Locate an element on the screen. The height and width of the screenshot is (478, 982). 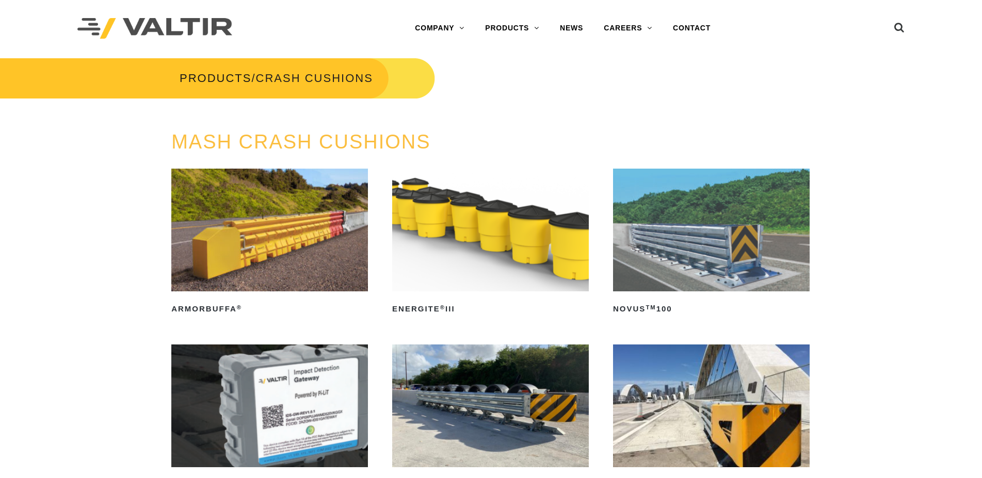
a: NOVUSTM100 is located at coordinates (711, 243).